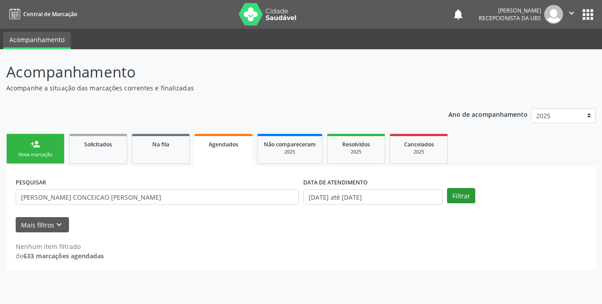  Describe the element at coordinates (458, 14) in the screenshot. I see `button: notifications` at that location.